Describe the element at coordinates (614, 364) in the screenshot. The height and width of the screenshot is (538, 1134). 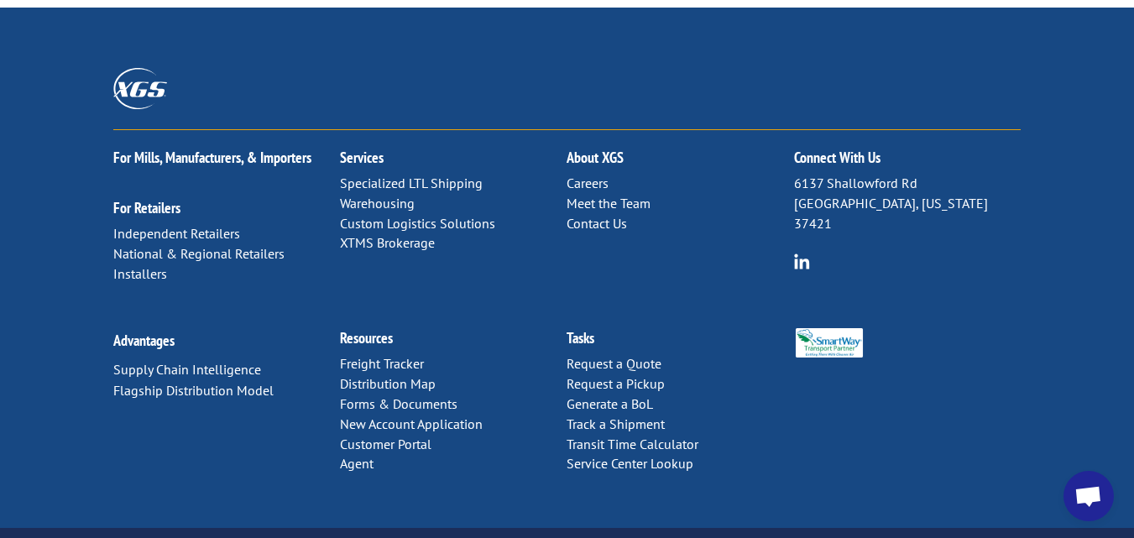
I see `a: Request a Quote` at that location.